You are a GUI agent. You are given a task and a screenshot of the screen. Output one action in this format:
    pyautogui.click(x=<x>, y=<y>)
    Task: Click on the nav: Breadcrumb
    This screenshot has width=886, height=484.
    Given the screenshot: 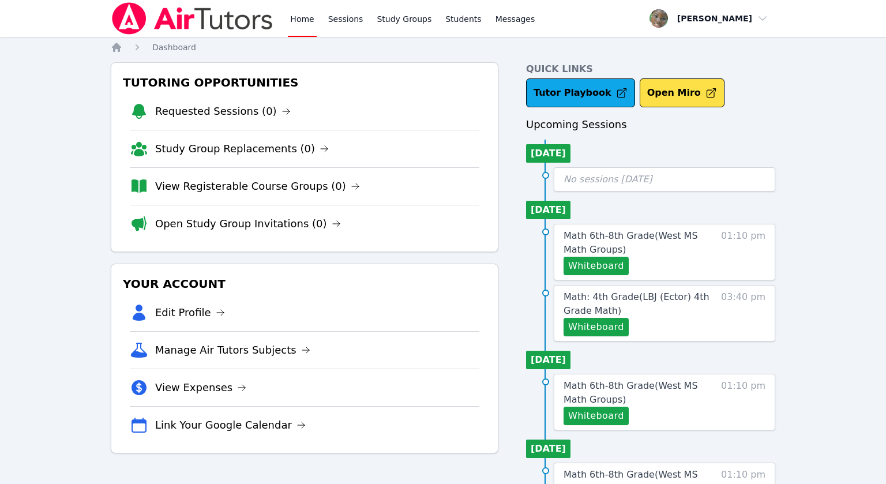 What is the action you would take?
    pyautogui.click(x=443, y=47)
    